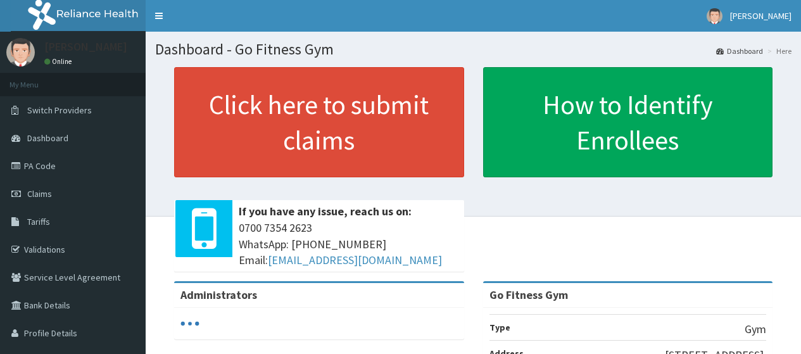 The height and width of the screenshot is (354, 801). What do you see at coordinates (325, 211) in the screenshot?
I see `b: If you have any issue, reach us on:` at bounding box center [325, 211].